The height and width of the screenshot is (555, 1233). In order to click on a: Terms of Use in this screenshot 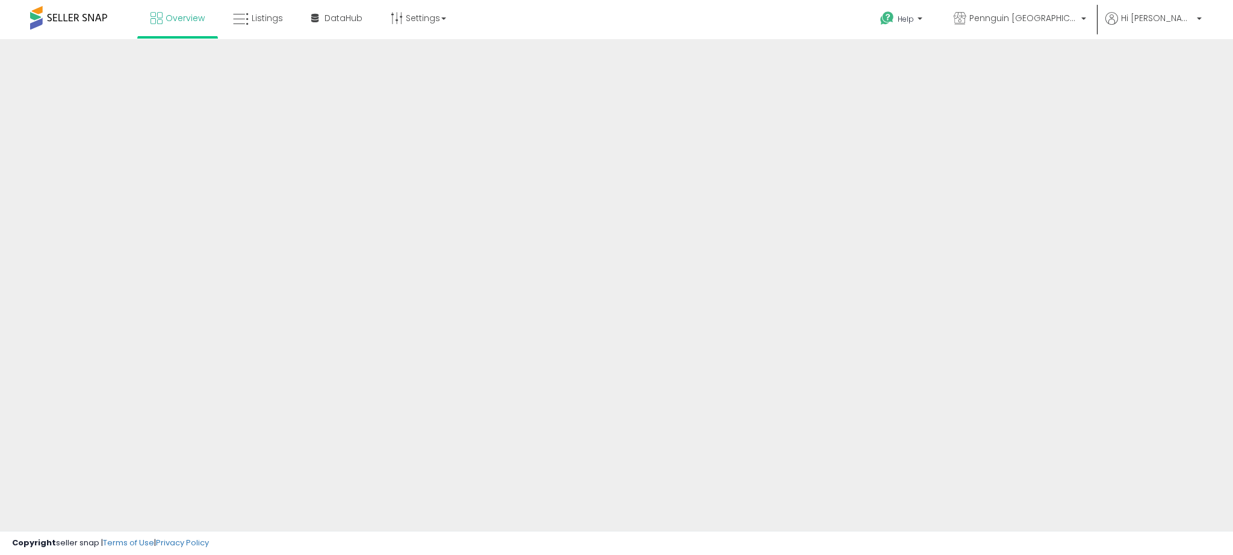, I will do `click(128, 542)`.